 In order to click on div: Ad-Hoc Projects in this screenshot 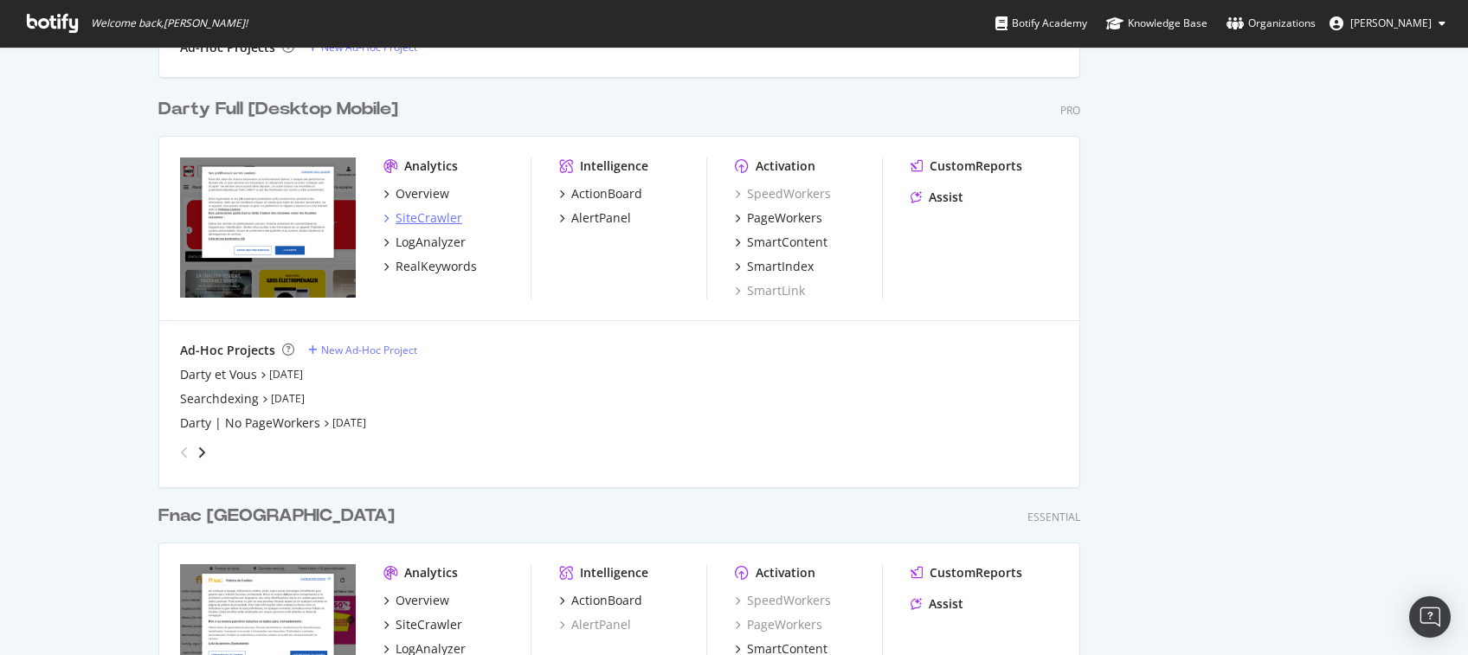, I will do `click(228, 350)`.